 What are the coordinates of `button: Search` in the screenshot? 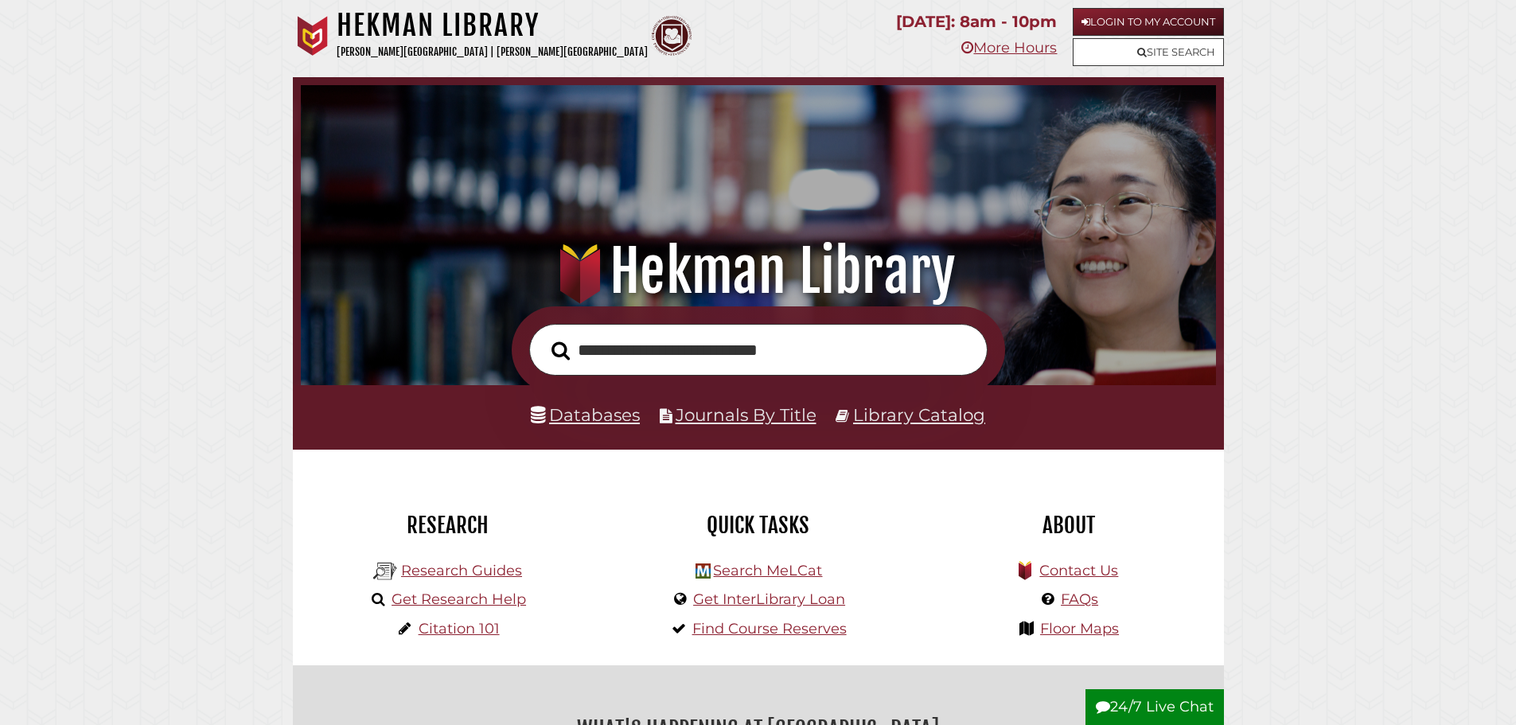 It's located at (560, 351).